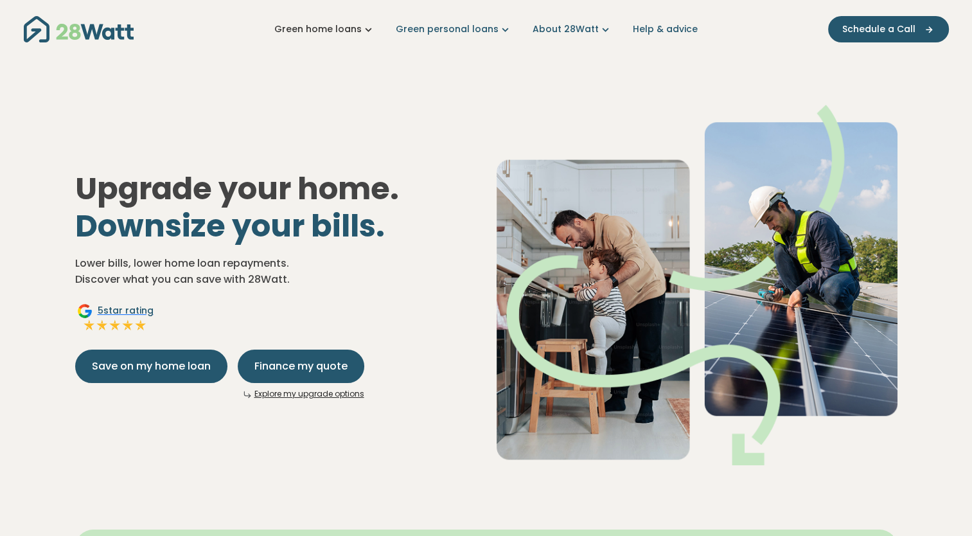 This screenshot has width=972, height=536. Describe the element at coordinates (151, 366) in the screenshot. I see `button: Save on my home loan` at that location.